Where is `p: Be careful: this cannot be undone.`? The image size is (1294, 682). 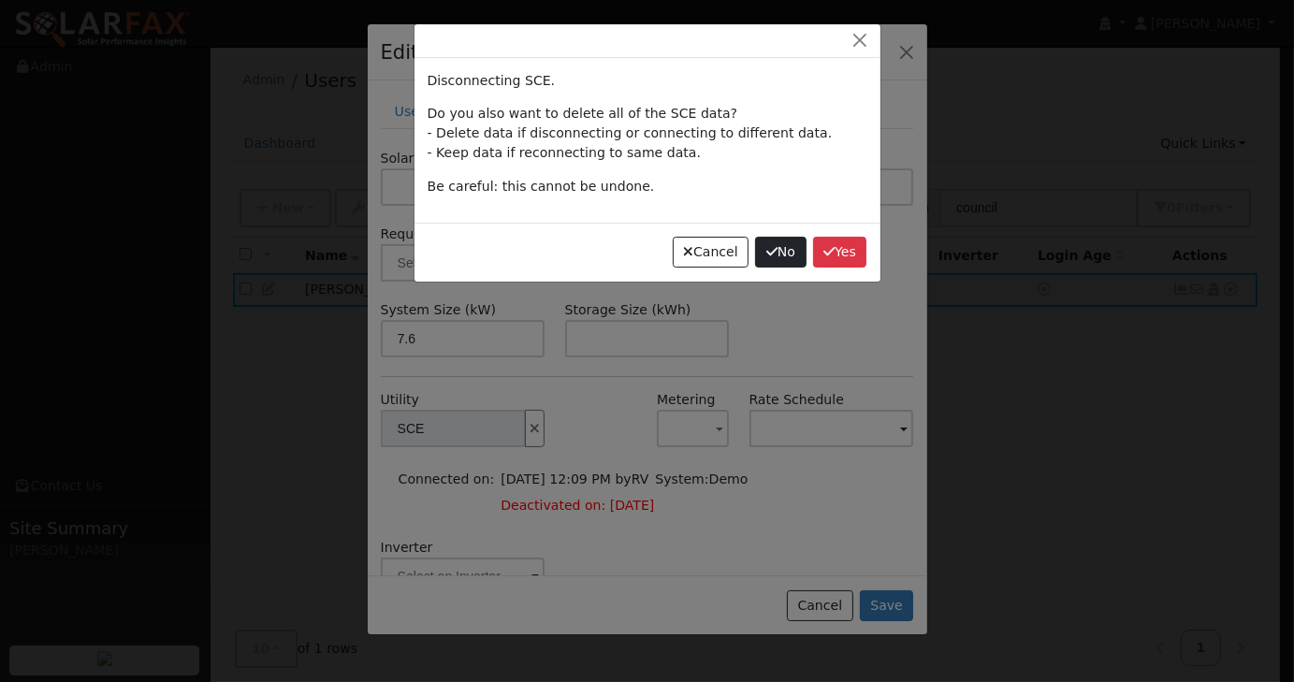 p: Be careful: this cannot be undone. is located at coordinates (648, 186).